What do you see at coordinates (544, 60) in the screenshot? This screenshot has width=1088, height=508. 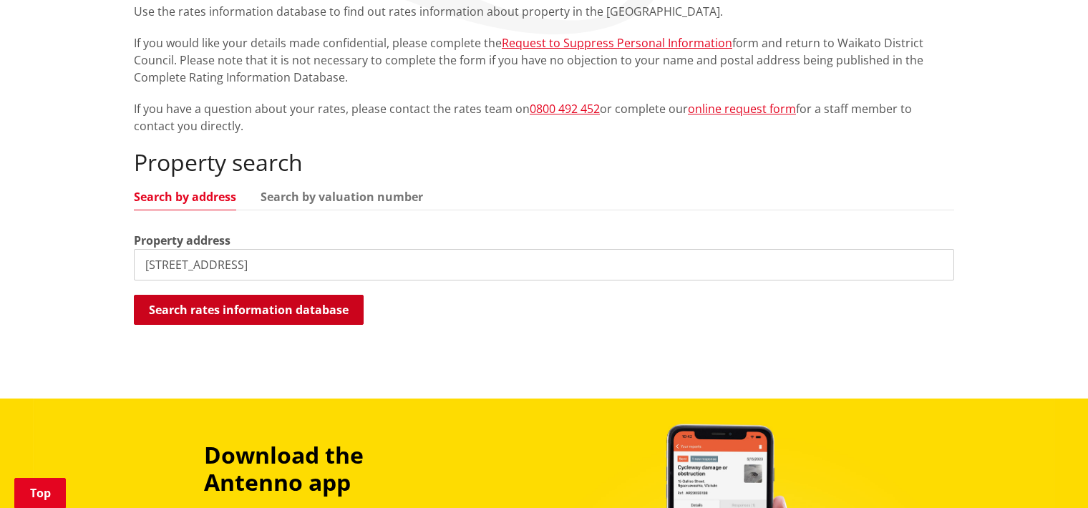 I see `p: If you would like your details made confidential, please complete the form and return to Waikato ...` at bounding box center [544, 60].